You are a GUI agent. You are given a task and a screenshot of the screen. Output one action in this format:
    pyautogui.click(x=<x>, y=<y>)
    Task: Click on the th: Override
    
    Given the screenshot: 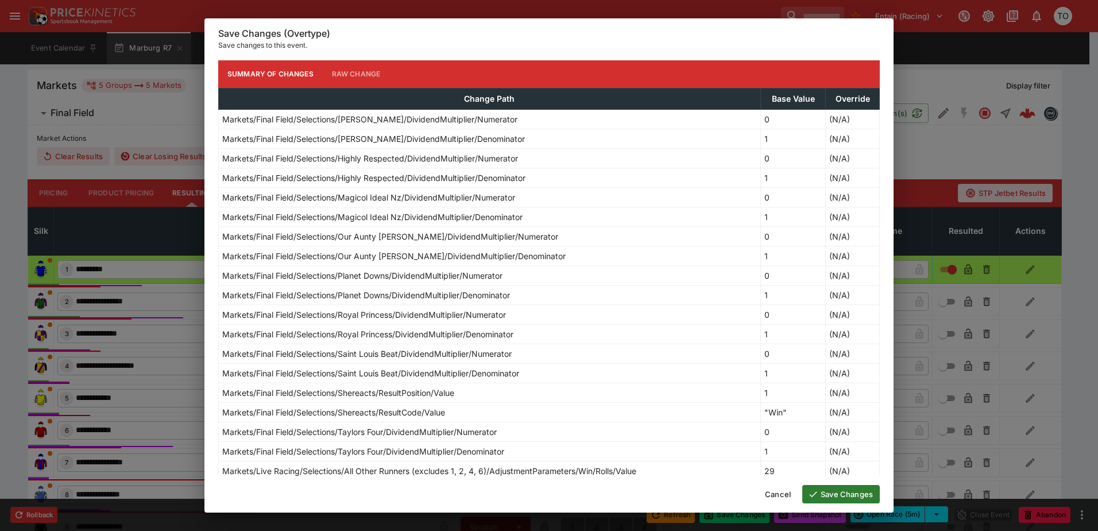 What is the action you would take?
    pyautogui.click(x=853, y=98)
    